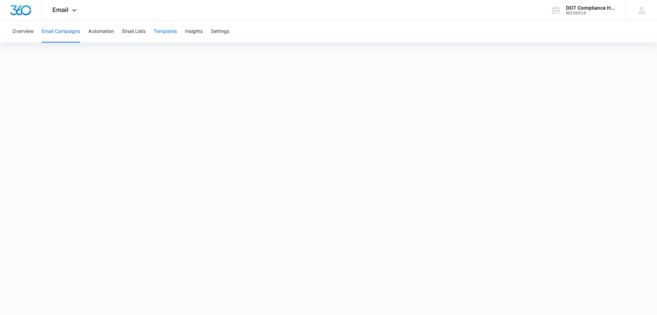 This screenshot has height=315, width=657. What do you see at coordinates (134, 31) in the screenshot?
I see `button: Email Lists` at bounding box center [134, 31].